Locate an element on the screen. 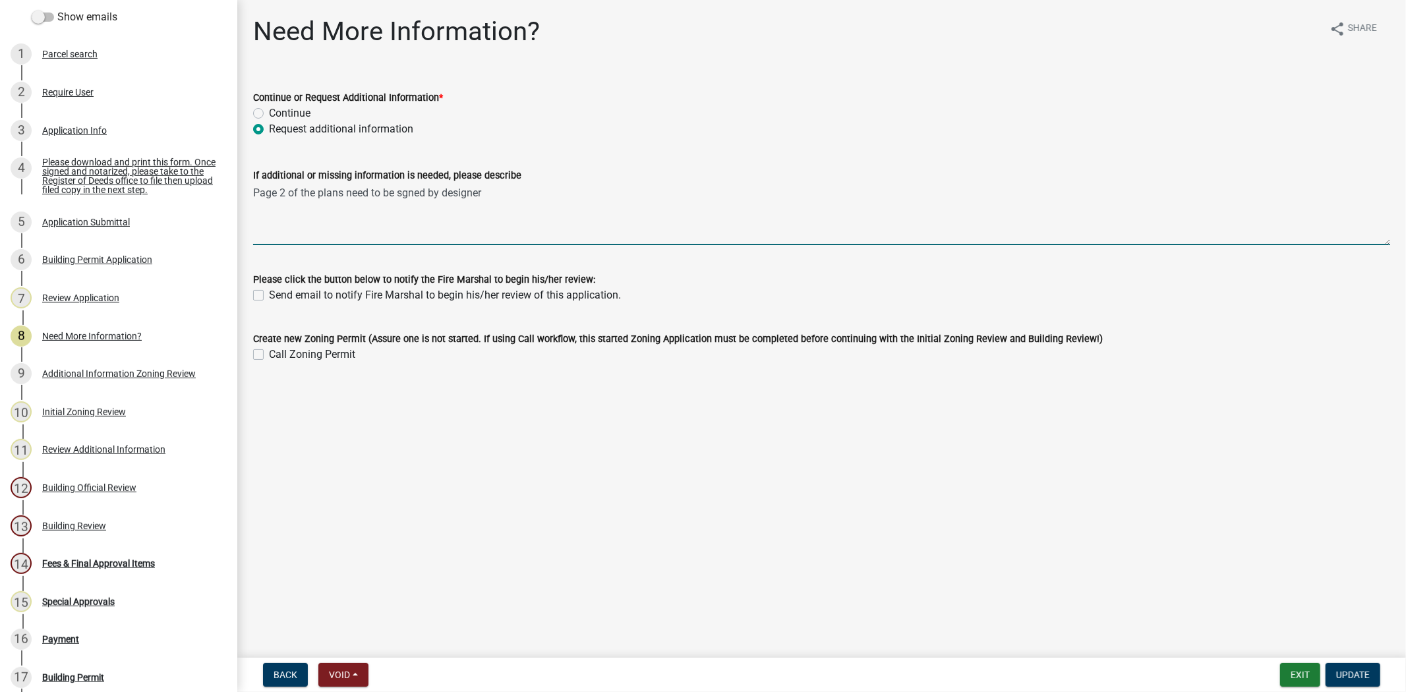 The height and width of the screenshot is (692, 1406). label: Request additional information is located at coordinates (341, 129).